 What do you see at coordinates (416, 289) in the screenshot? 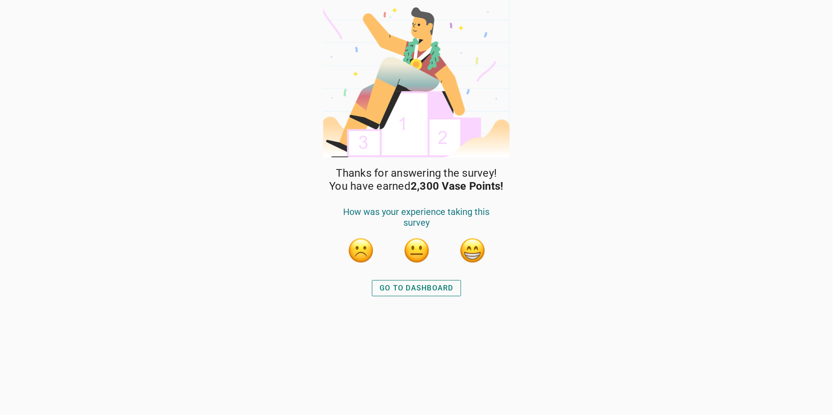
I see `div: GO TO DASHBOARD` at bounding box center [416, 289].